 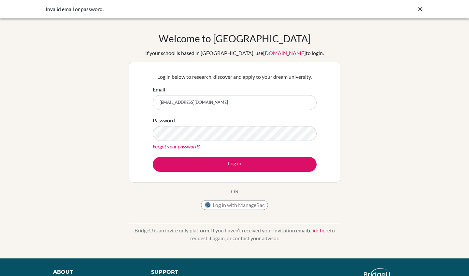 I want to click on div: Support, so click(x=190, y=272).